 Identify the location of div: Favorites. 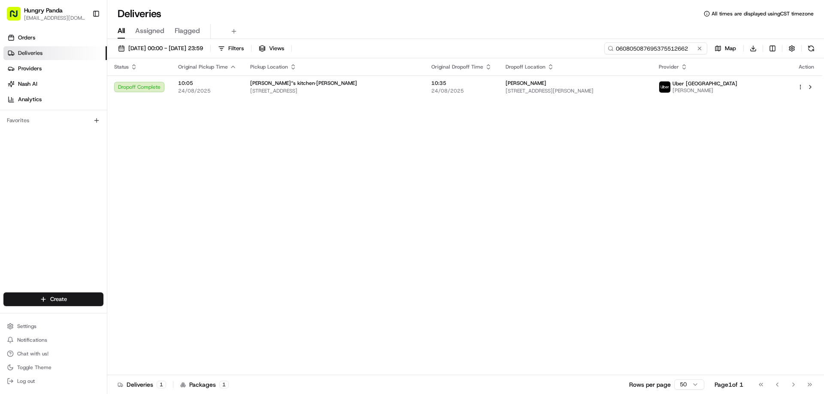
(53, 121).